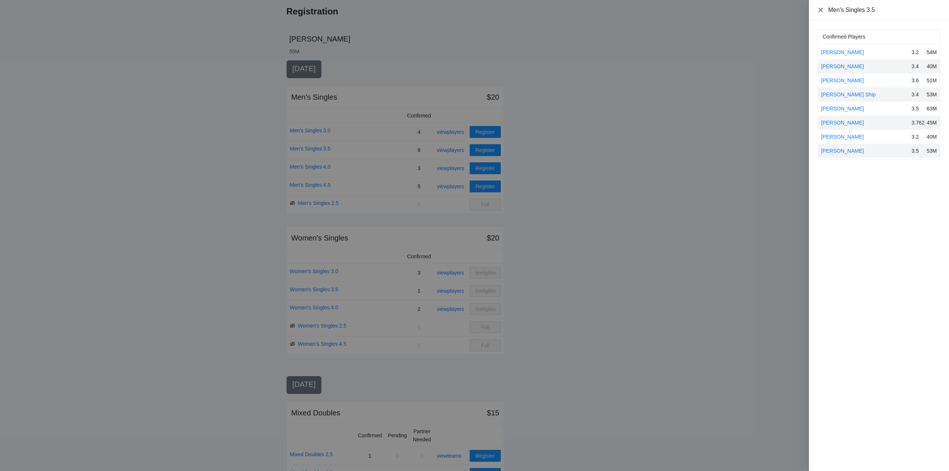 The image size is (949, 471). What do you see at coordinates (931, 52) in the screenshot?
I see `div: 54M` at bounding box center [931, 52].